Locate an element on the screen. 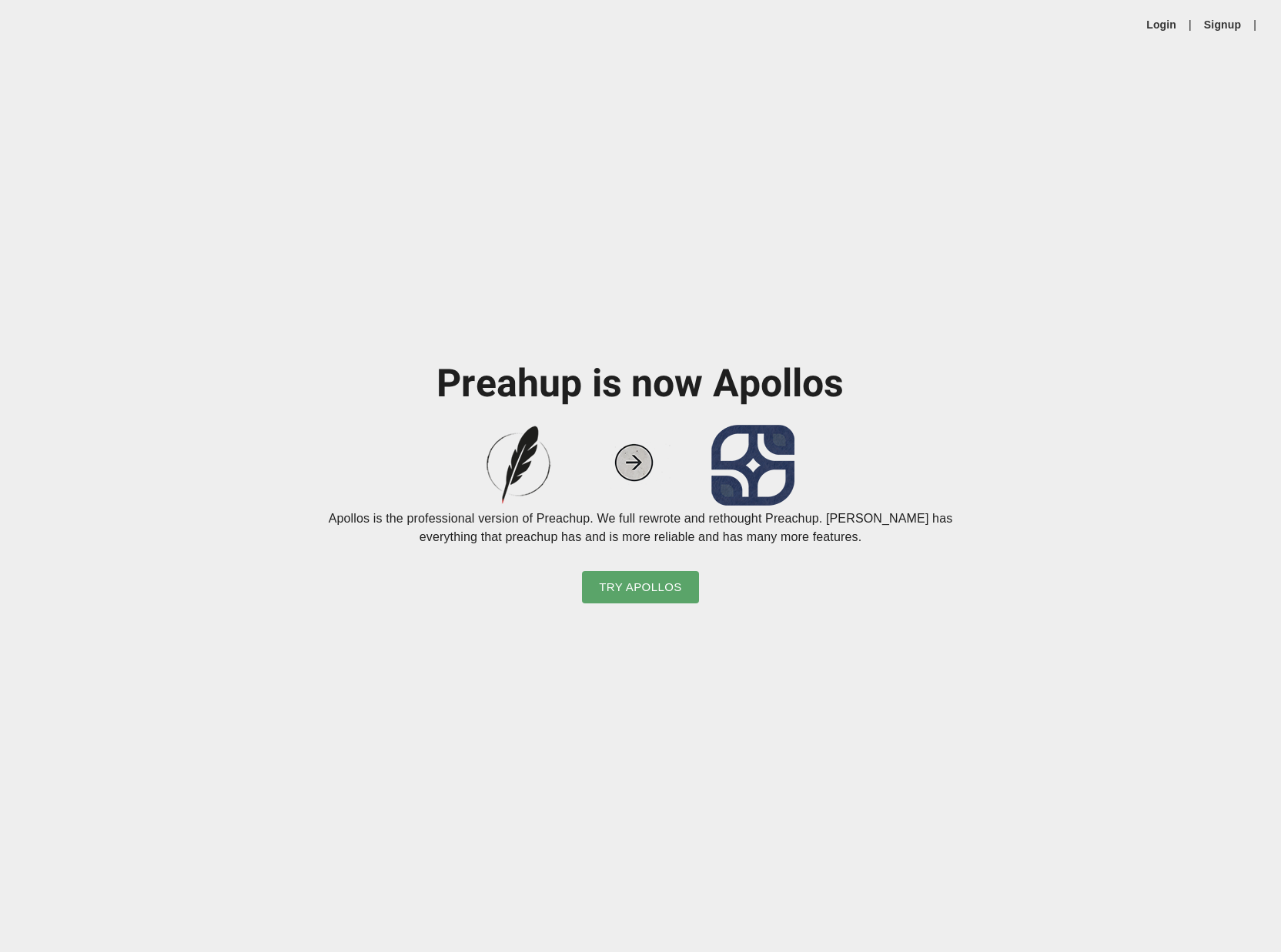  button: Try Apollos is located at coordinates (641, 587).